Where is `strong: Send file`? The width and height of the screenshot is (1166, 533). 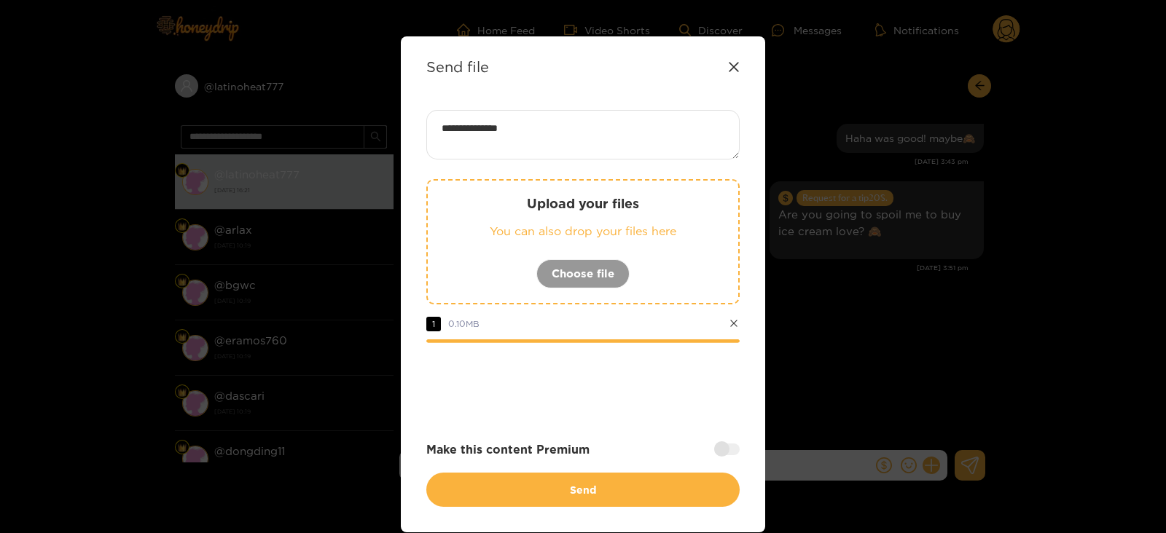
strong: Send file is located at coordinates (458, 66).